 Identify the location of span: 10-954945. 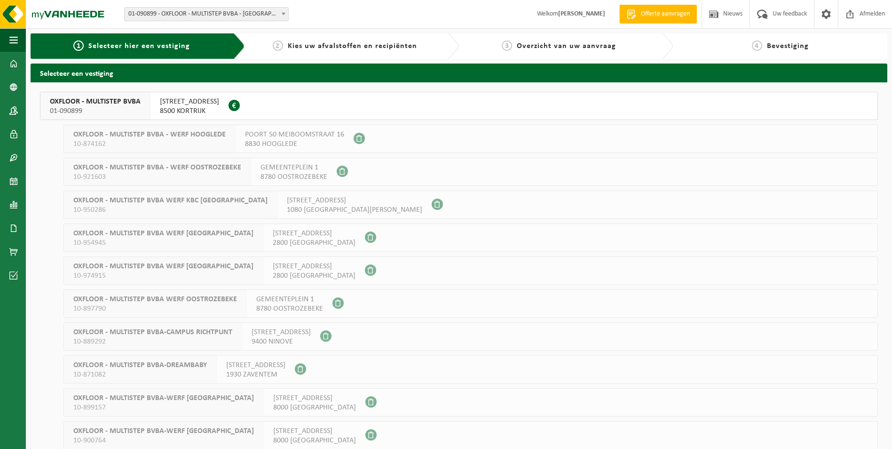
(163, 243).